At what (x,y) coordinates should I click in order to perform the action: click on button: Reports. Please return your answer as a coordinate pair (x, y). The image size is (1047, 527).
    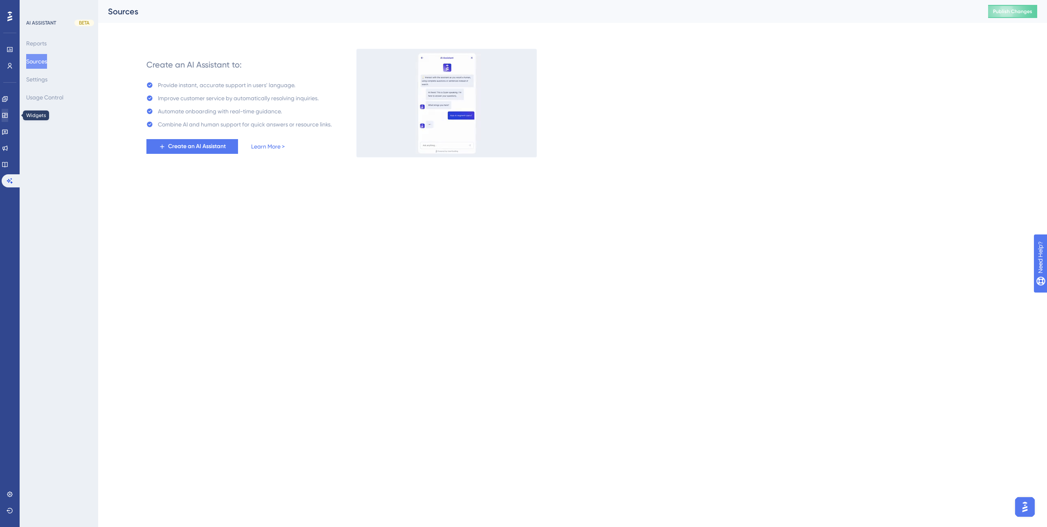
    Looking at the image, I should click on (36, 43).